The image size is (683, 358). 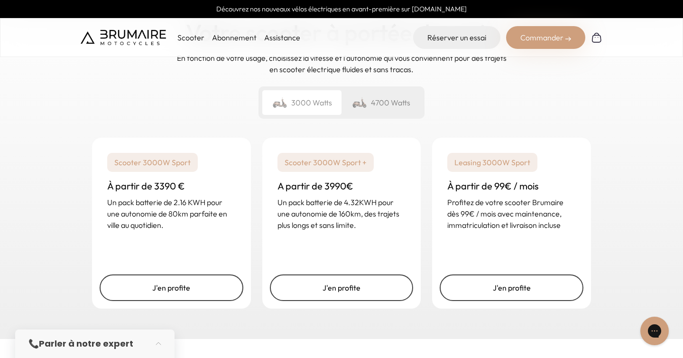 I want to click on p: Un pack batterie de 2.16 KWH pour une autonomie de 80km parfaite en ville au quotidien., so click(x=171, y=214).